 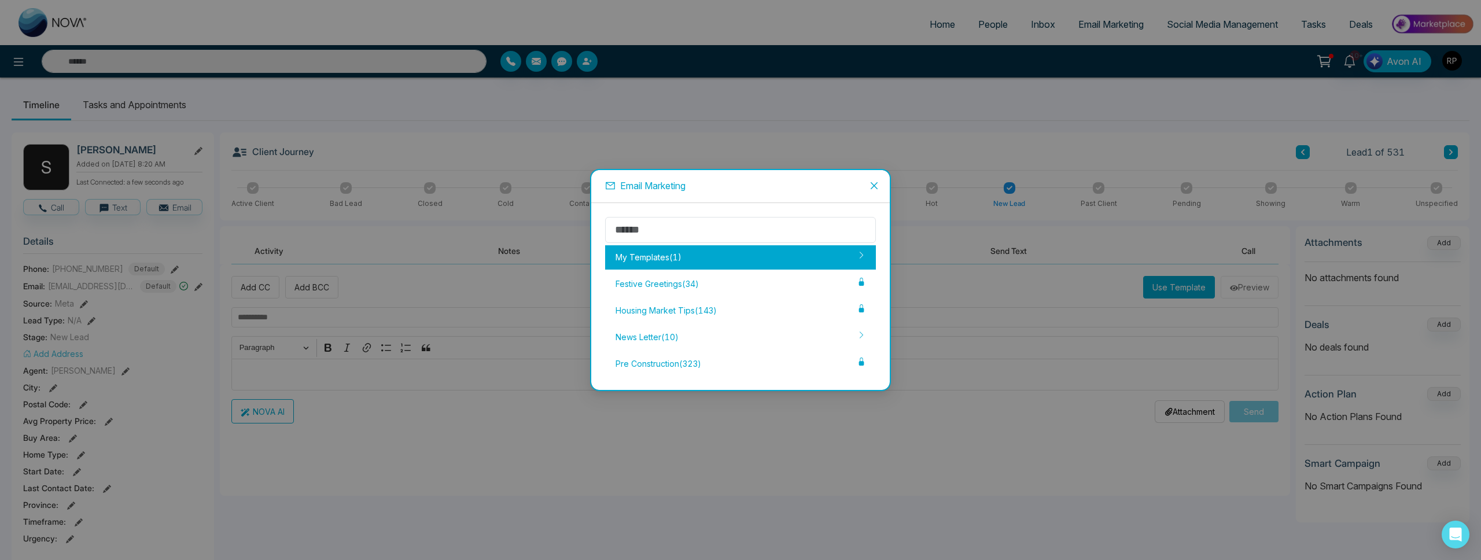 I want to click on div: My Templates ( 1 ), so click(x=740, y=257).